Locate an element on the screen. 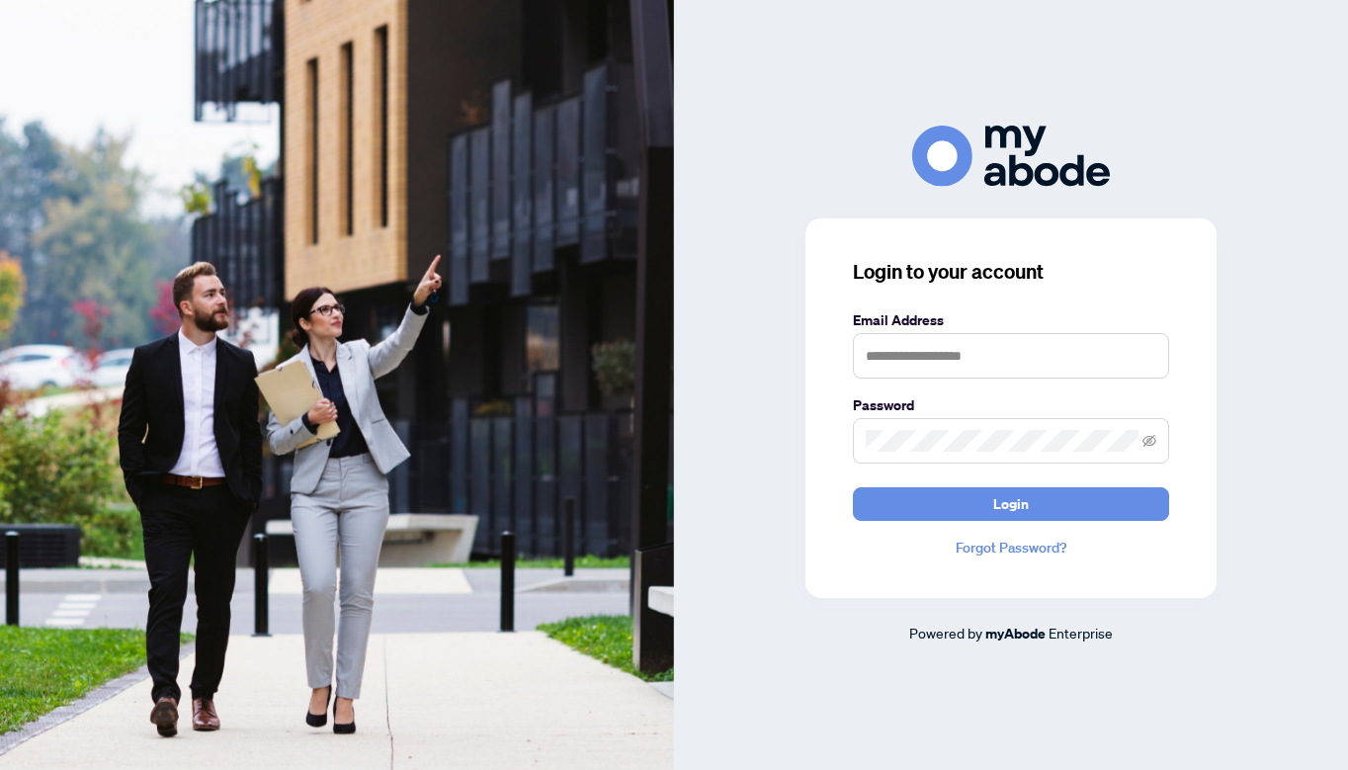  h3: Login to your account is located at coordinates (1011, 272).